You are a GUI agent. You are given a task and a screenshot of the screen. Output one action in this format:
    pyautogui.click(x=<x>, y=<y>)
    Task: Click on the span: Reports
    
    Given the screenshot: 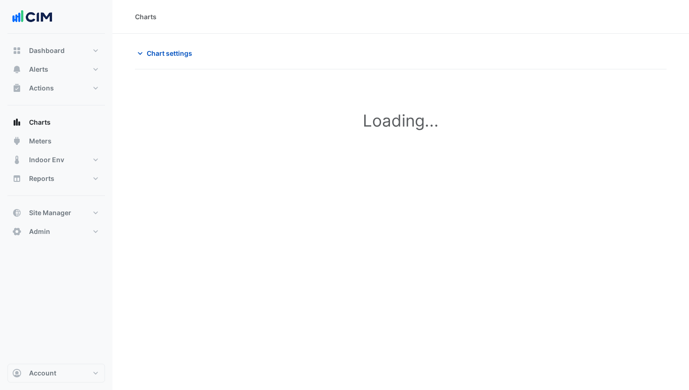 What is the action you would take?
    pyautogui.click(x=42, y=179)
    